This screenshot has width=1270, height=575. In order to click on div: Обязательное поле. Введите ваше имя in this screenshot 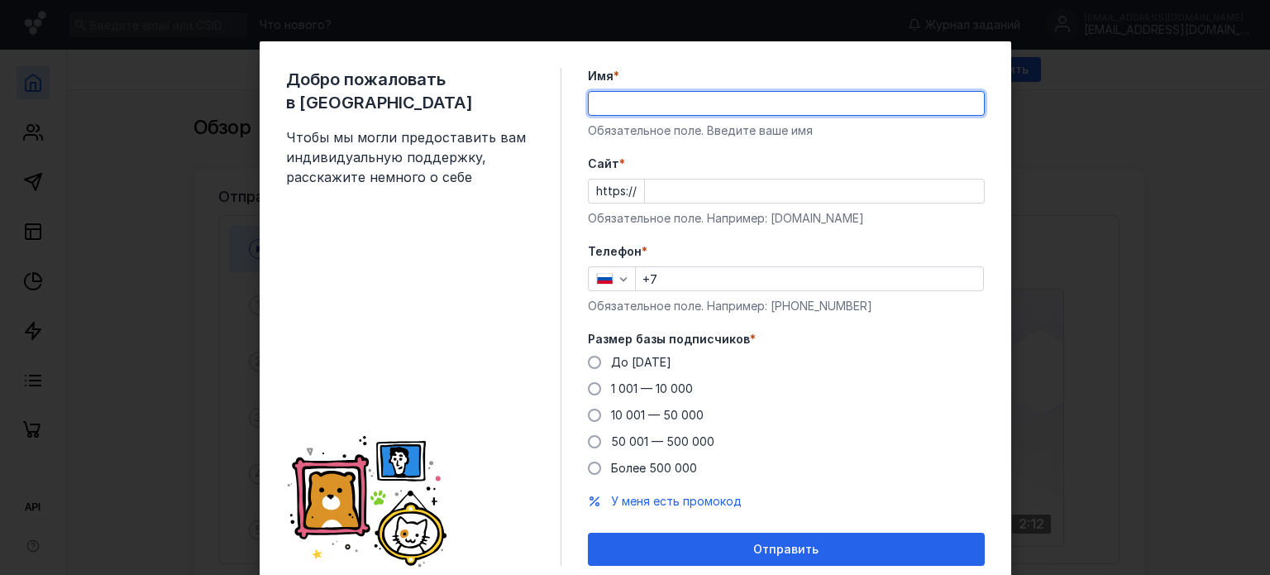, I will do `click(786, 131)`.